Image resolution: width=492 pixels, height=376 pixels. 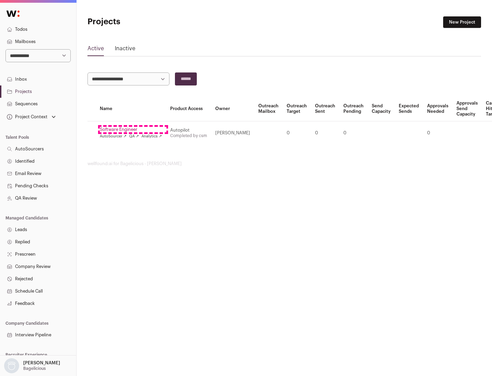 I want to click on a: Analytics ↗, so click(x=151, y=136).